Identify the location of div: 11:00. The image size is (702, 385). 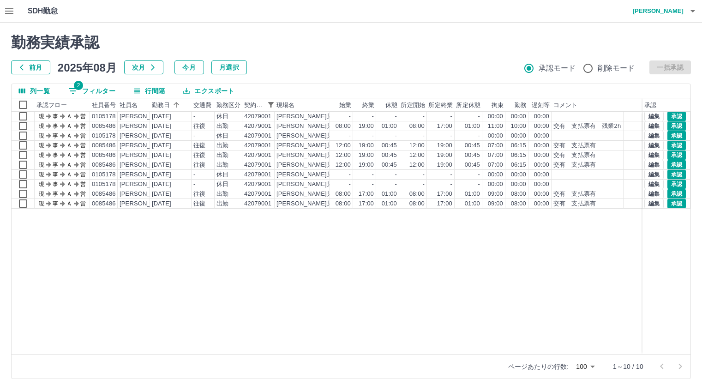
(495, 126).